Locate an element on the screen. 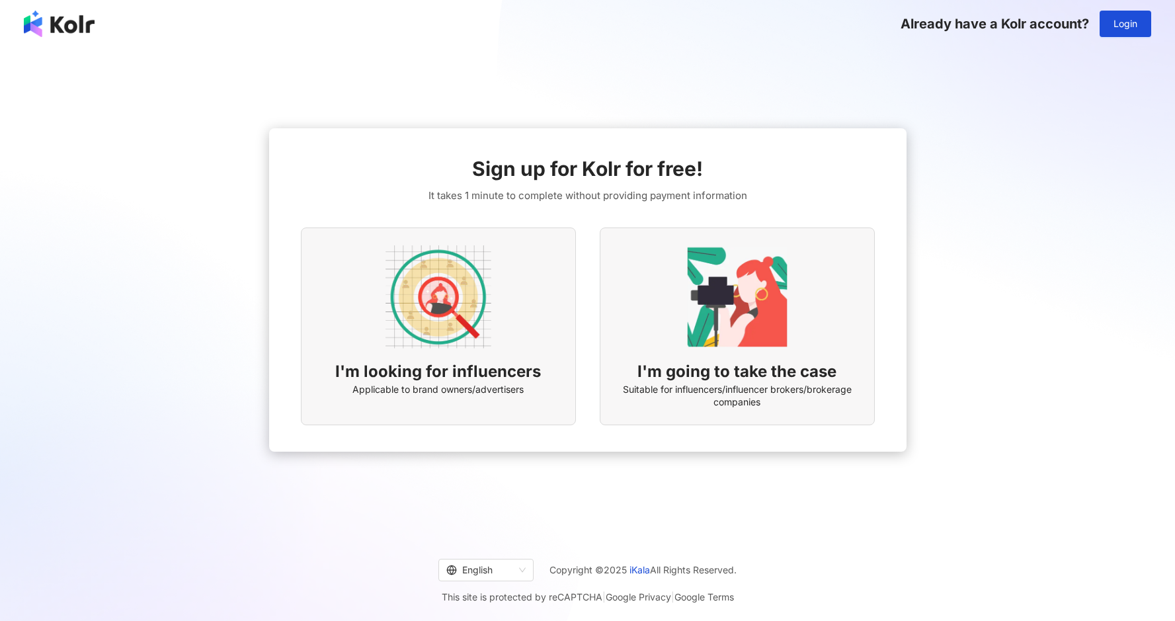  span: Suitable for influencers/influencer brokers/brokerage companies is located at coordinates (737, 395).